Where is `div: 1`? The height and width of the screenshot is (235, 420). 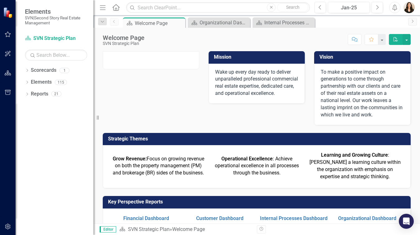
div: 1 is located at coordinates (64, 70).